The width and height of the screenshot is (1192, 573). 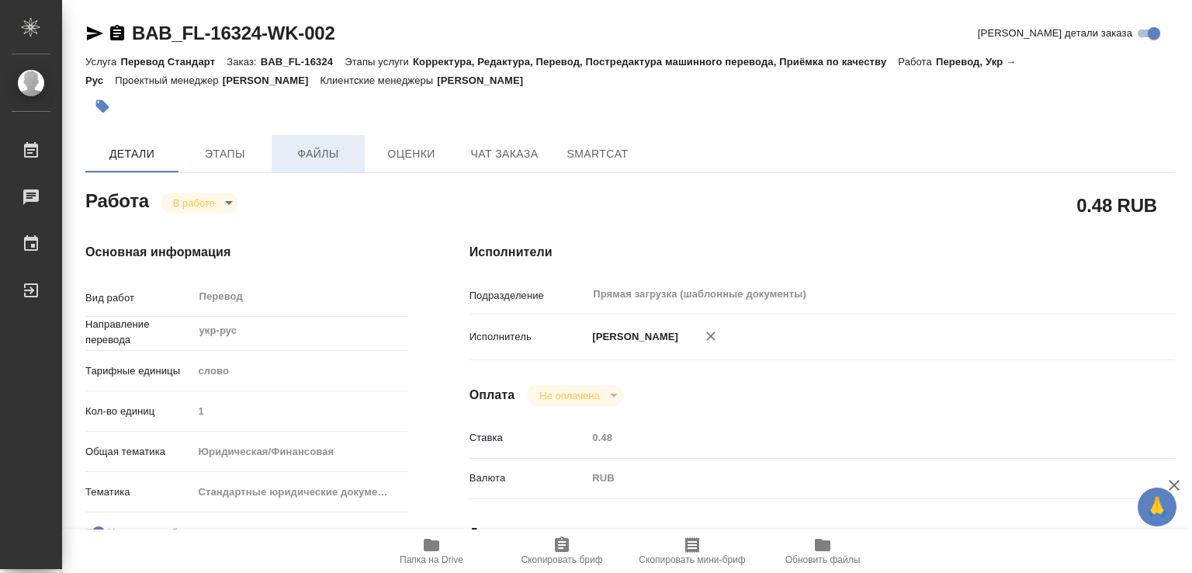 What do you see at coordinates (318, 154) in the screenshot?
I see `span: Файлы` at bounding box center [318, 154].